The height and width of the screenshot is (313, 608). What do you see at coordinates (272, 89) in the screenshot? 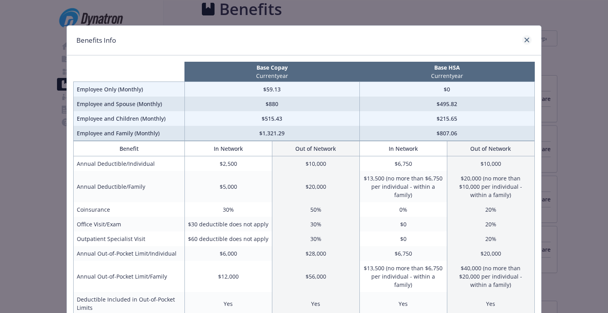
I see `td: $59.13` at bounding box center [272, 89].